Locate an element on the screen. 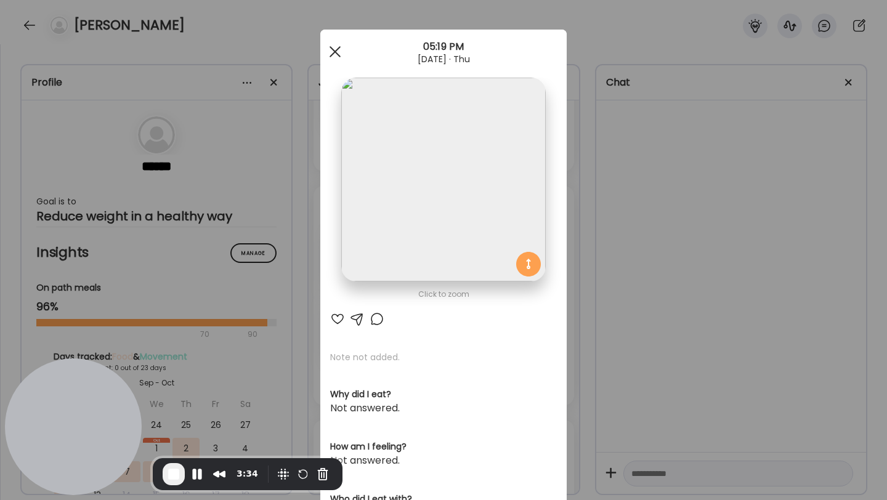  div: Click to zoom is located at coordinates (443, 294).